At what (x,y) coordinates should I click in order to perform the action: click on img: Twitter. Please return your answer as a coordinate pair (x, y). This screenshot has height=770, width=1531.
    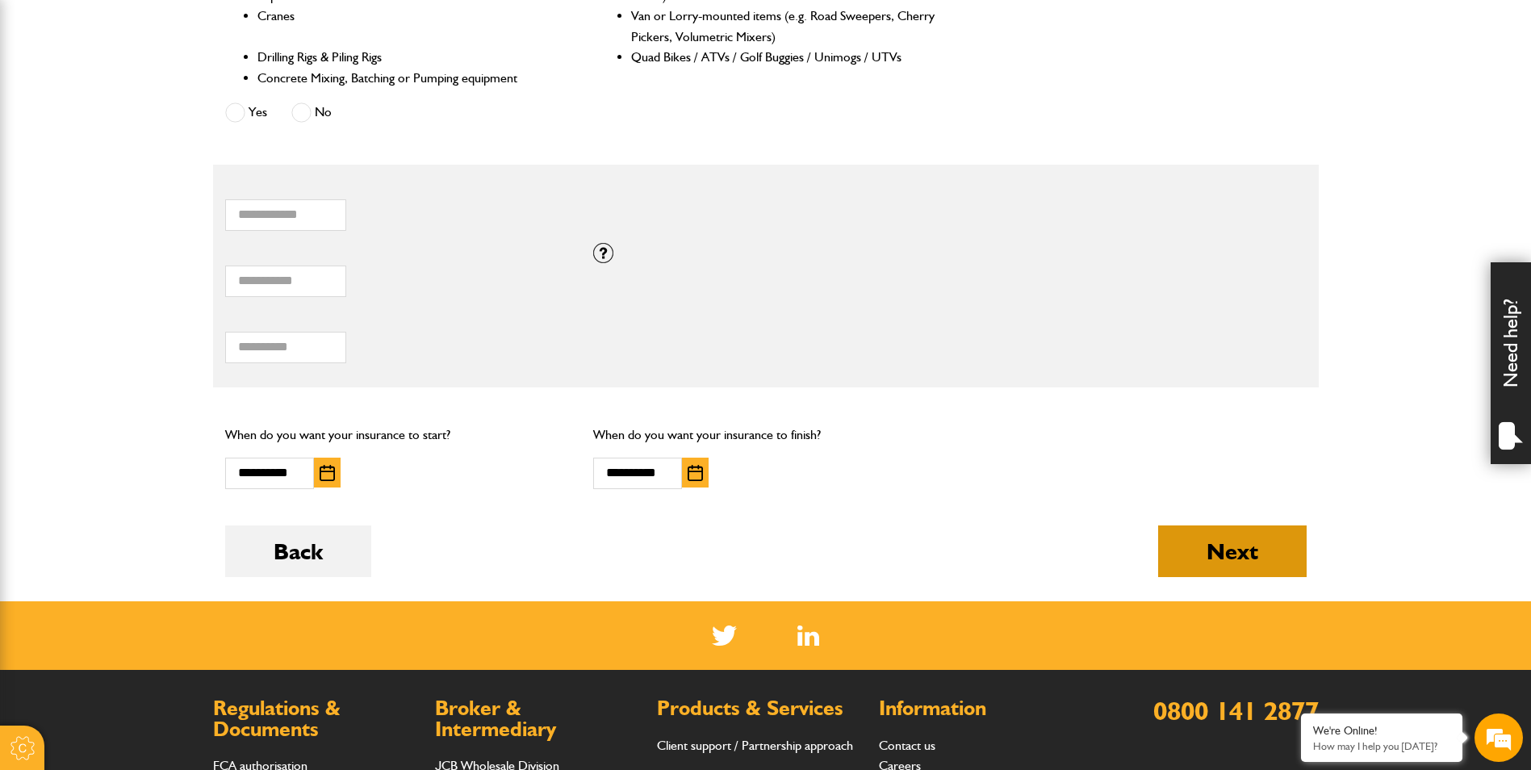
    Looking at the image, I should click on (724, 635).